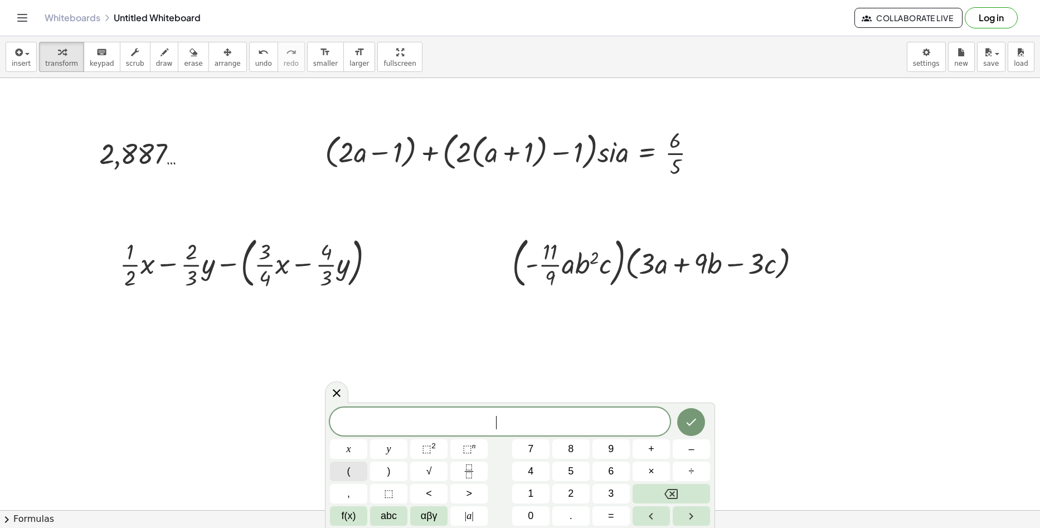 The height and width of the screenshot is (528, 1040). I want to click on button: Times, so click(651, 471).